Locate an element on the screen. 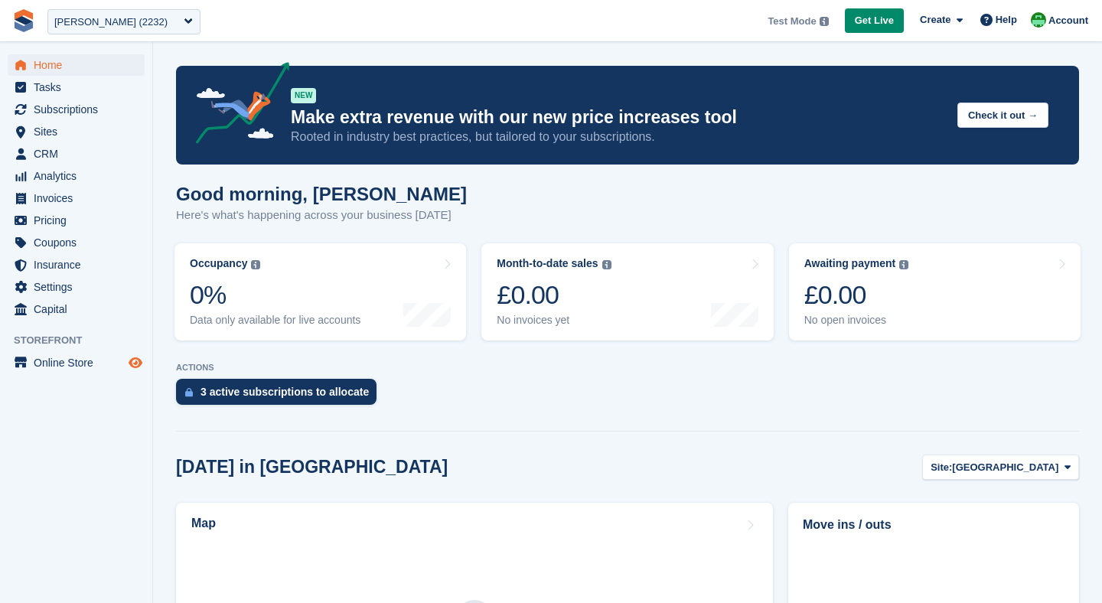  div: NEW is located at coordinates (303, 96).